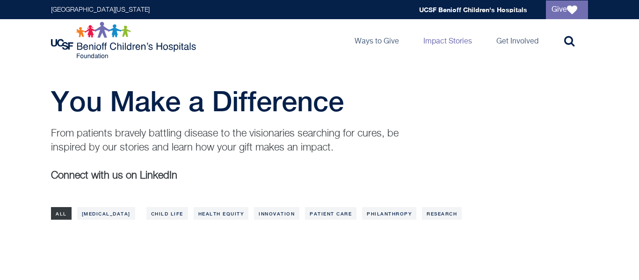 Image resolution: width=639 pixels, height=280 pixels. I want to click on a: Philanthropy, so click(389, 213).